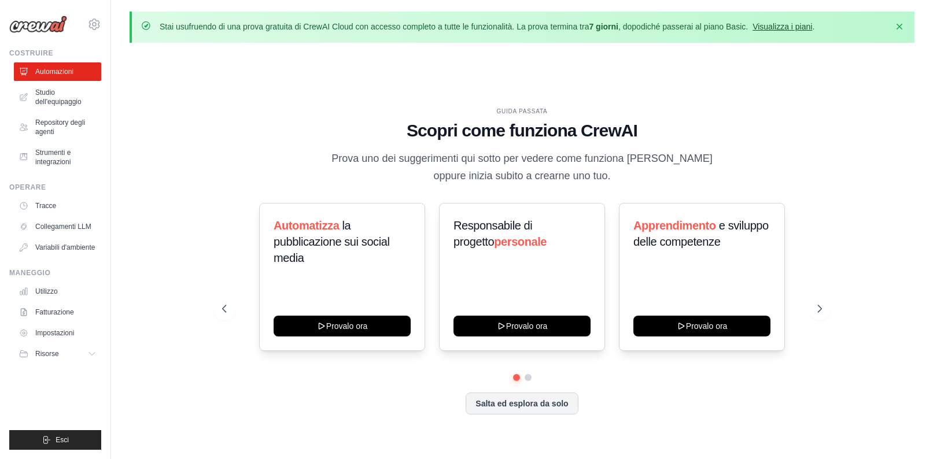 Image resolution: width=933 pixels, height=459 pixels. I want to click on a: Collegamenti LLM, so click(57, 227).